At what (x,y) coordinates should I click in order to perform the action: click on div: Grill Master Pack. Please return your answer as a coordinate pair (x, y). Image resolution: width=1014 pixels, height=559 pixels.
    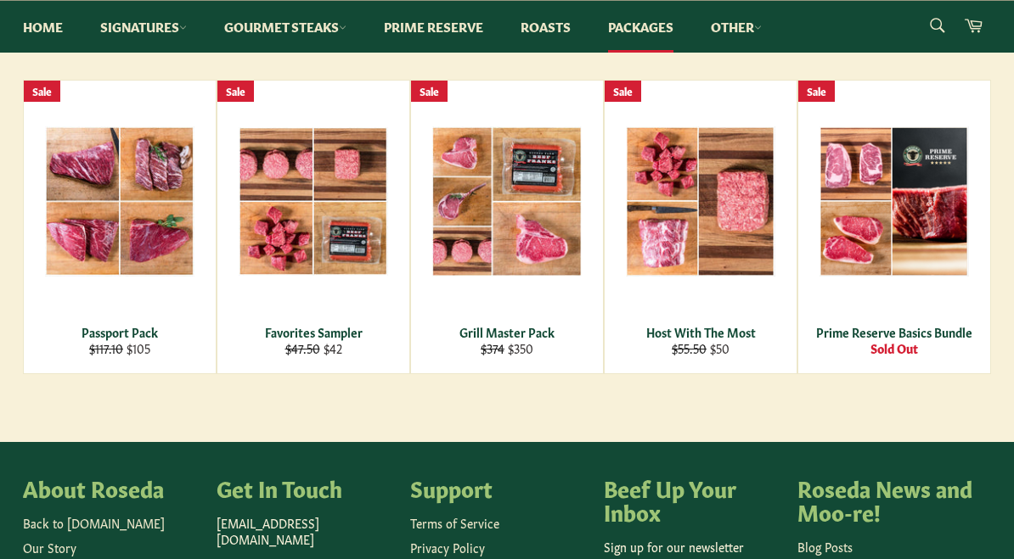
    Looking at the image, I should click on (507, 332).